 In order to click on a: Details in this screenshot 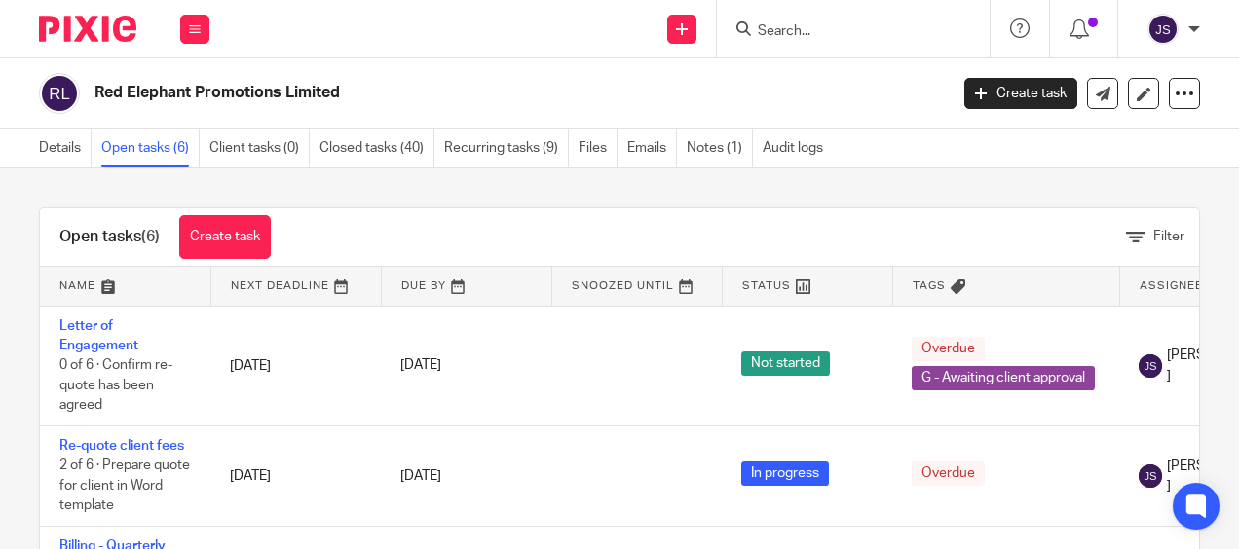, I will do `click(65, 148)`.